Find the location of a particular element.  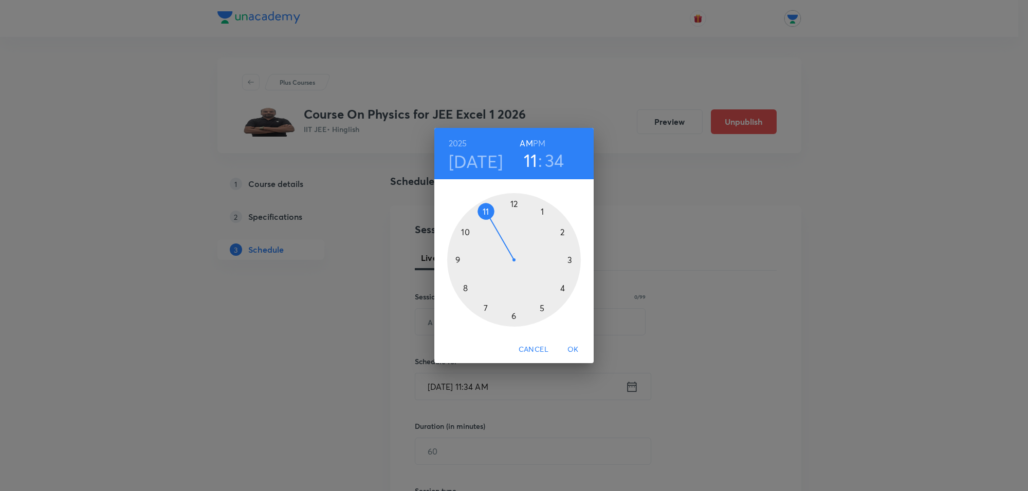

button: 11 is located at coordinates (530, 160).